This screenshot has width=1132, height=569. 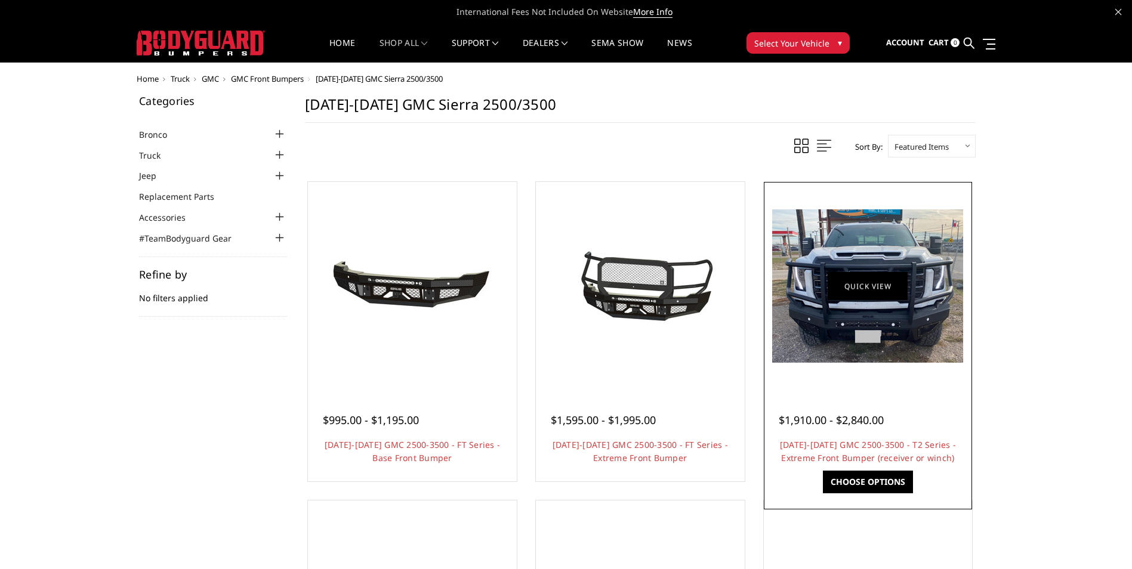 What do you see at coordinates (617, 50) in the screenshot?
I see `a: SEMA Show` at bounding box center [617, 50].